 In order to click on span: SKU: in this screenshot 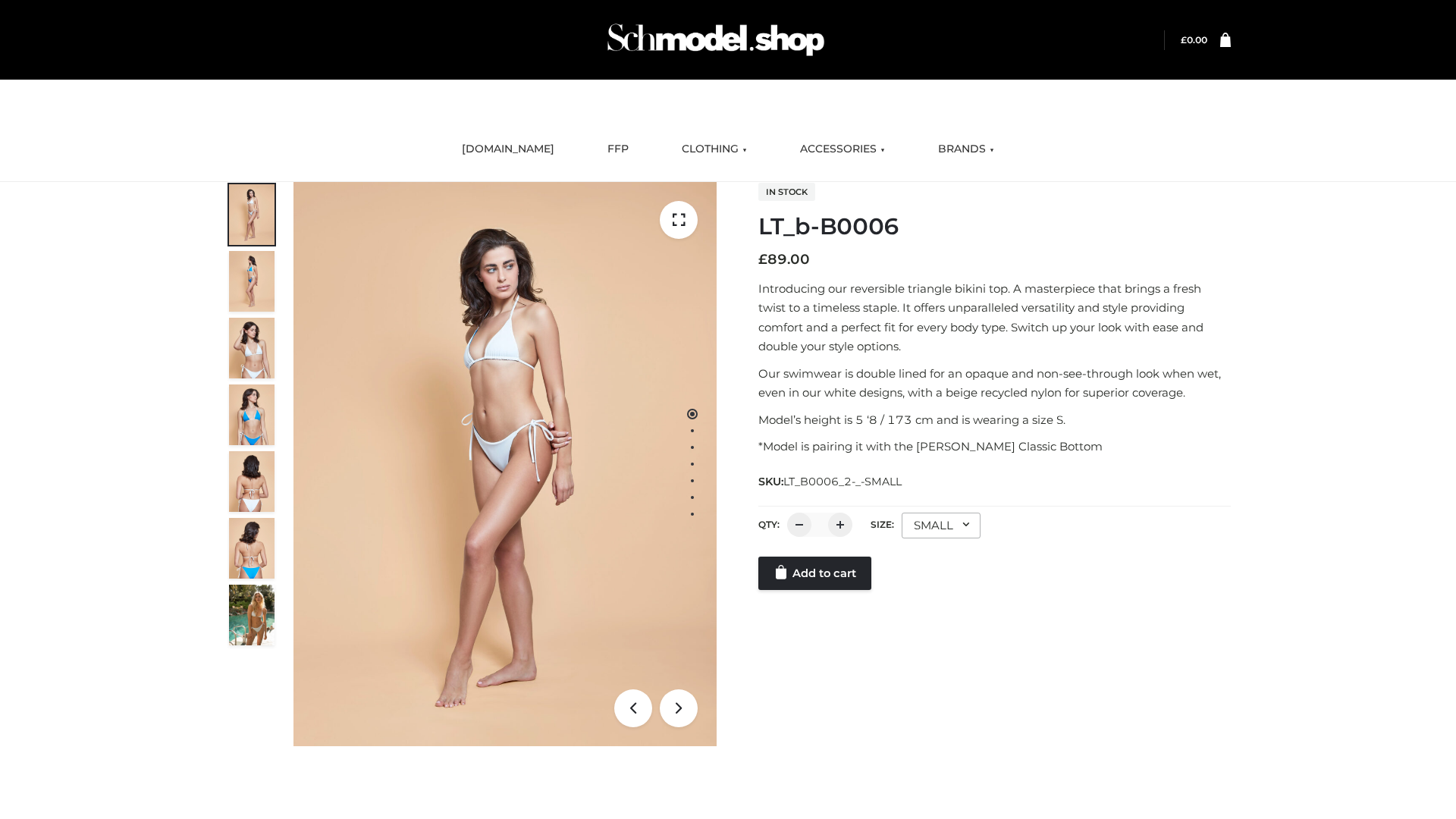, I will do `click(830, 481)`.